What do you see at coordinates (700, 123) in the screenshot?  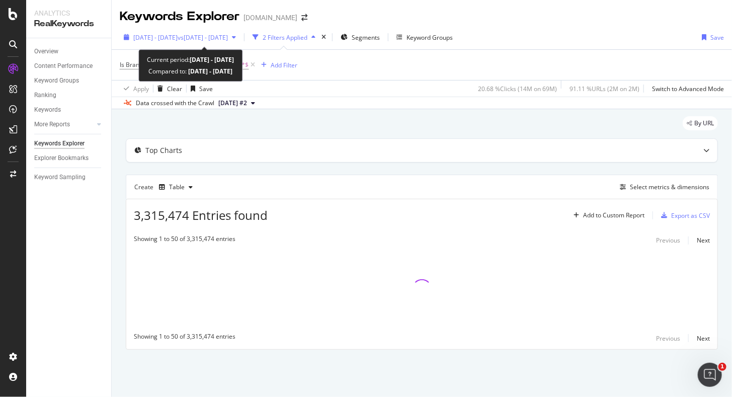 I see `div: legacy label` at bounding box center [700, 123].